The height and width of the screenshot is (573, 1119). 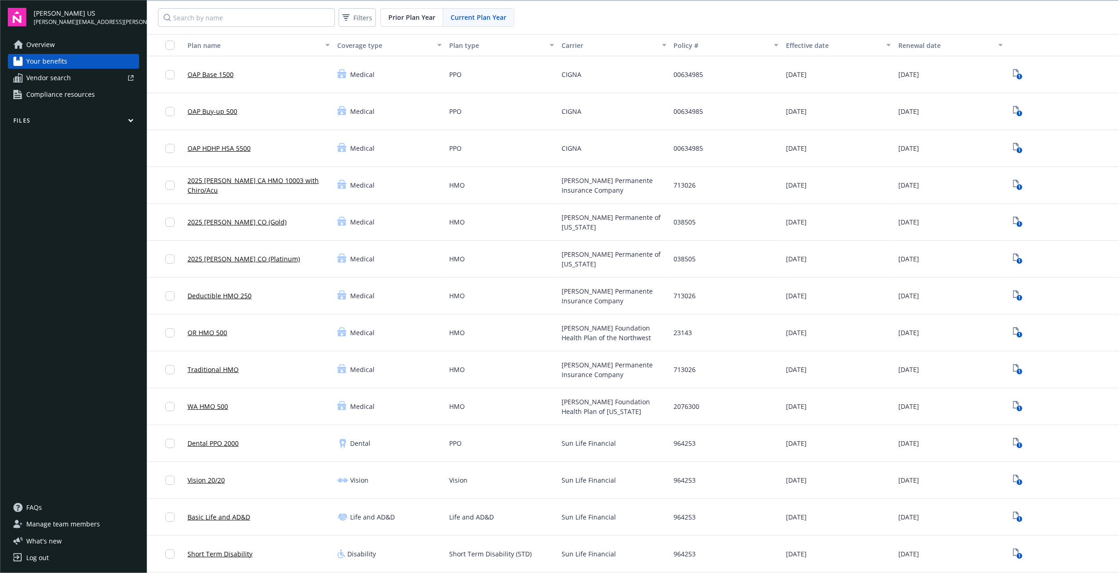 I want to click on span: Compliance resources, so click(x=60, y=94).